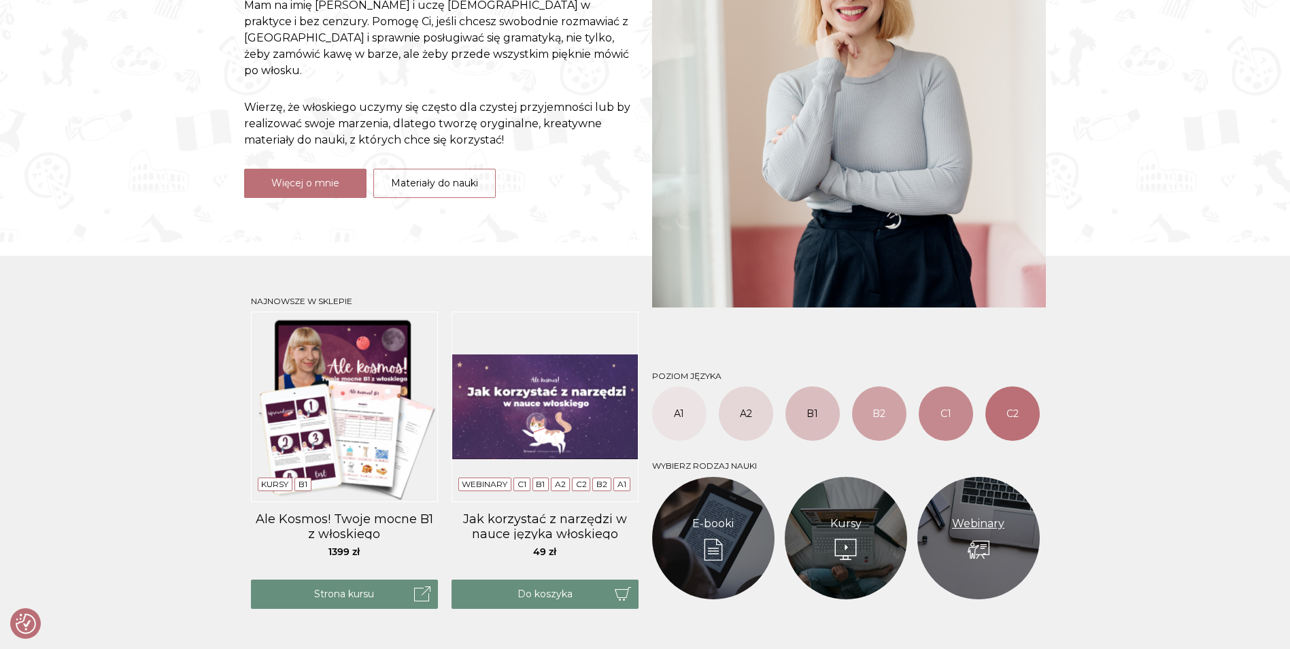  Describe the element at coordinates (305, 183) in the screenshot. I see `a: Więcej o mnie` at that location.